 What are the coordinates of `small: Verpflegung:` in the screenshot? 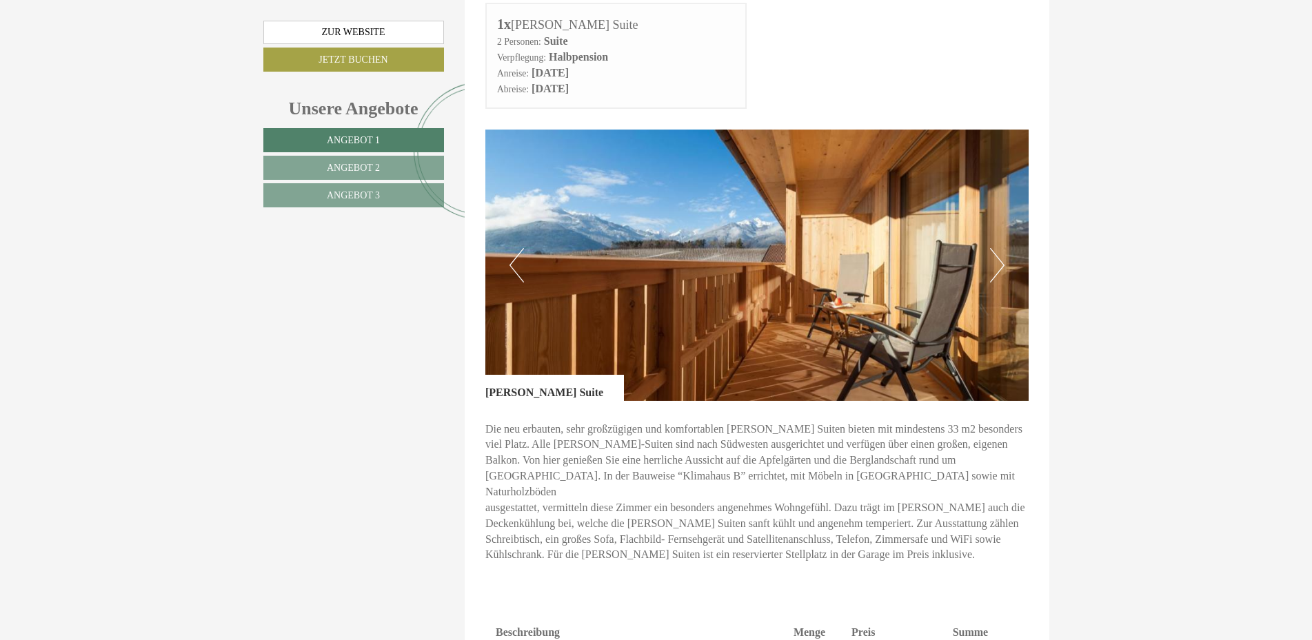 It's located at (521, 57).